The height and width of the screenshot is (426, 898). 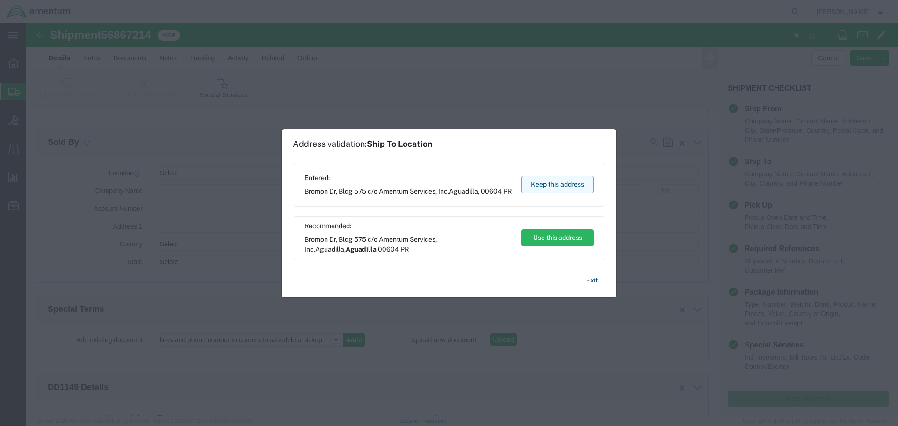 What do you see at coordinates (362, 144) in the screenshot?
I see `h1: Address validation:` at bounding box center [362, 144].